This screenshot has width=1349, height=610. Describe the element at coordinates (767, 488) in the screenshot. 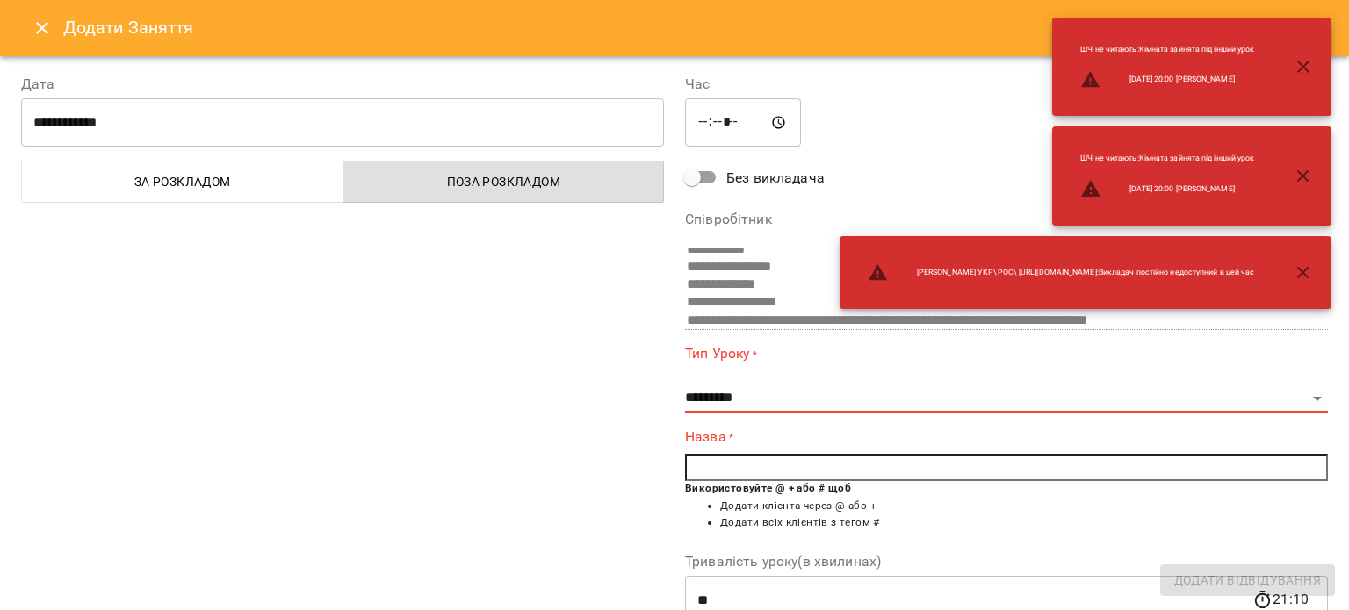

I see `b: Використовуйте @ + або # щоб` at that location.